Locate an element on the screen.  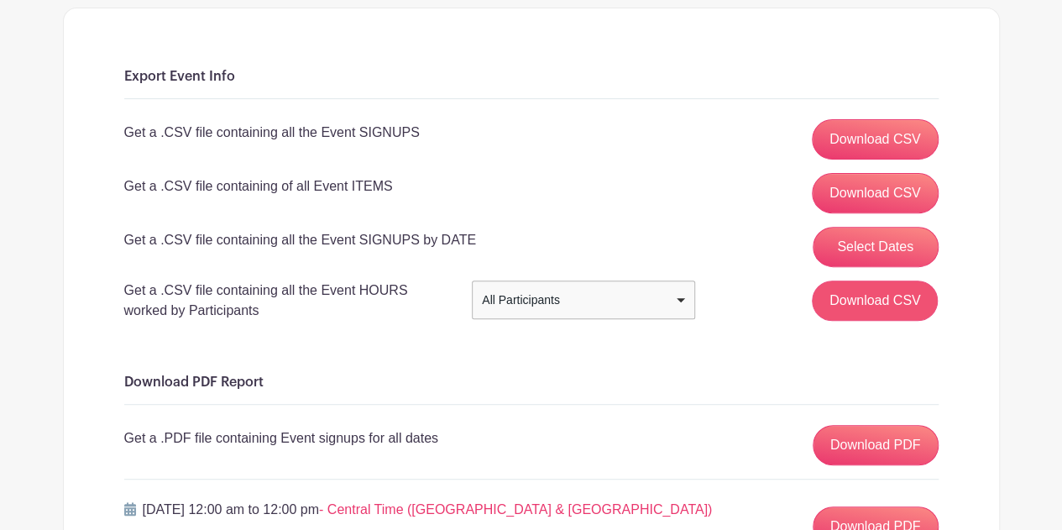
button: Select Dates is located at coordinates (875, 247).